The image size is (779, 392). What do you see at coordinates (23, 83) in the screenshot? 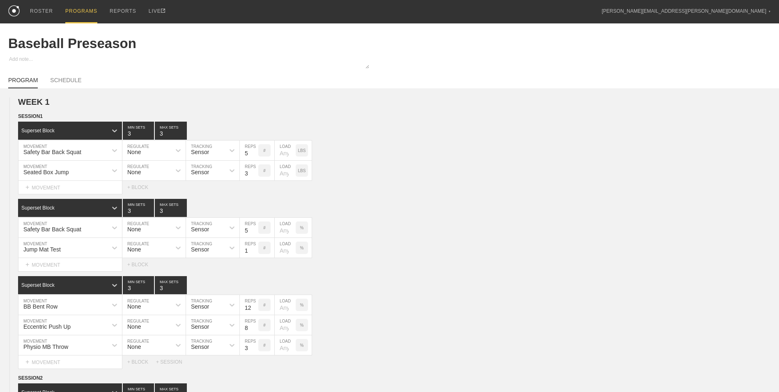
I see `a: PROGRAM` at bounding box center [23, 83].